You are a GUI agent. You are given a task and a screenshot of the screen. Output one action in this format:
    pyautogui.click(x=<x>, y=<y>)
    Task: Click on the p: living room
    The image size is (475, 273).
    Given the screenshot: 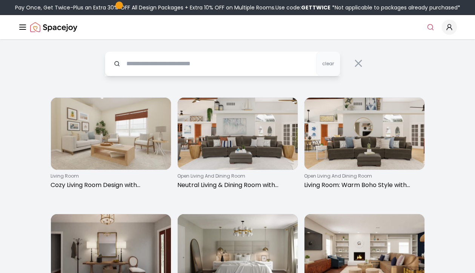 What is the action you would take?
    pyautogui.click(x=109, y=176)
    